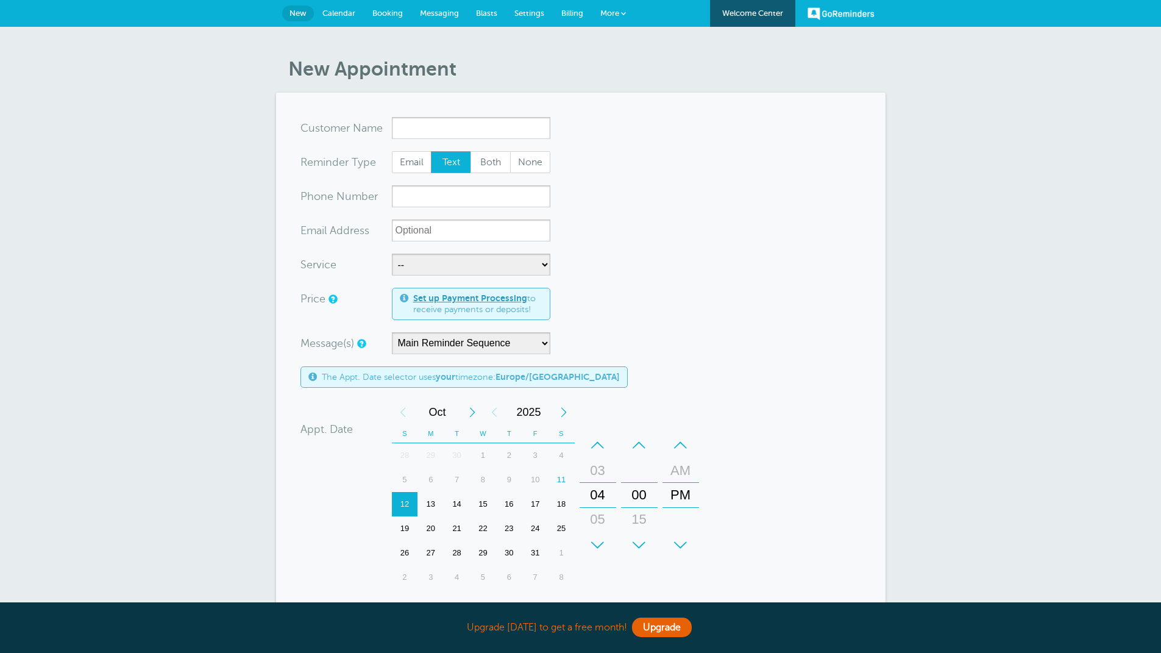 The height and width of the screenshot is (653, 1161). I want to click on div: Next Month, so click(472, 412).